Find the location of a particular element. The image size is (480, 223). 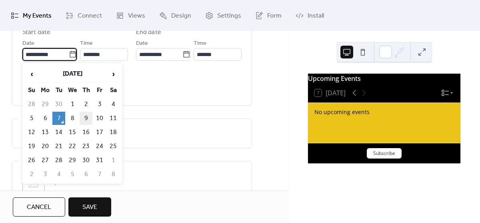

span: My Events is located at coordinates (37, 16).